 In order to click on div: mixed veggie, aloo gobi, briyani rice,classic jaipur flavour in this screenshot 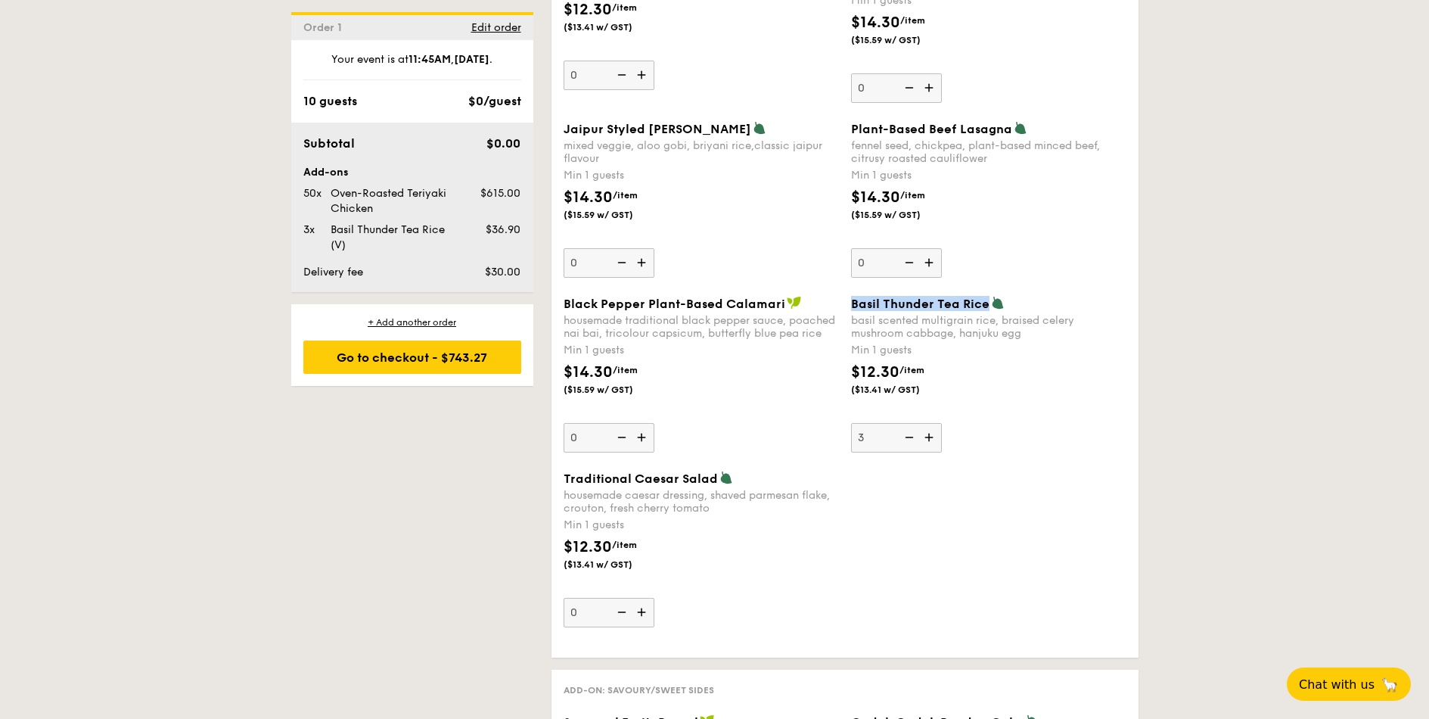, I will do `click(701, 152)`.